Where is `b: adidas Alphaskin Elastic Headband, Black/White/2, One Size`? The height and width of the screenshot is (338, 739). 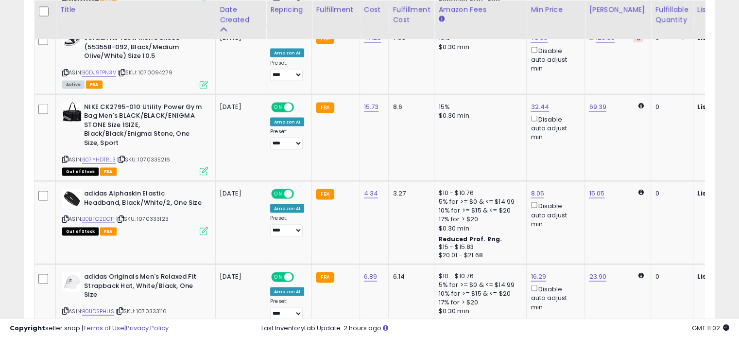 b: adidas Alphaskin Elastic Headband, Black/White/2, One Size is located at coordinates (143, 199).